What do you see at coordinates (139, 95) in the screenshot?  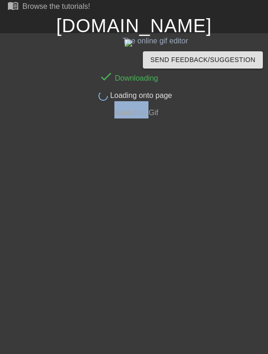 I see `span: Loading onto page` at bounding box center [139, 95].